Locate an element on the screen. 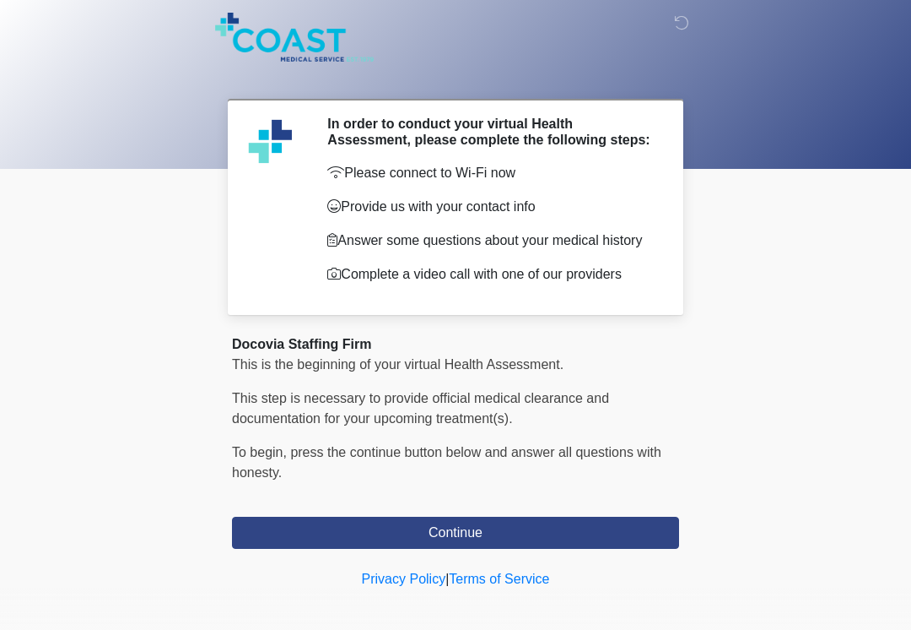 This screenshot has width=911, height=630. span: press the continue button below and answer all questions with honesty. is located at coordinates (446, 462).